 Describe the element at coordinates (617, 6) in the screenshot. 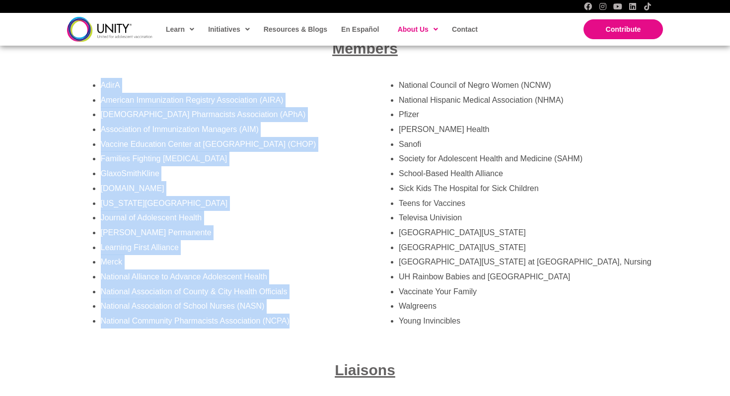

I see `a: YouTube` at that location.